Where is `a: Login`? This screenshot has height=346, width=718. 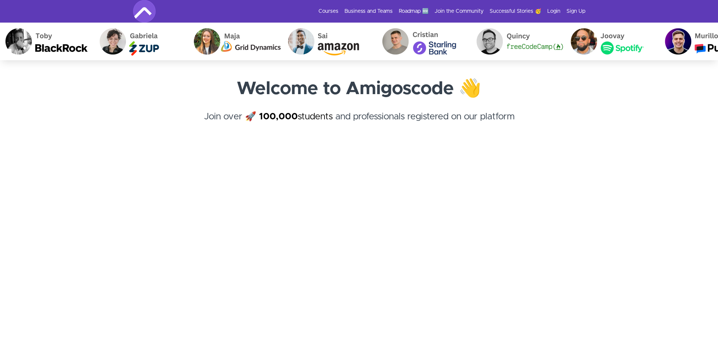
a: Login is located at coordinates (553, 11).